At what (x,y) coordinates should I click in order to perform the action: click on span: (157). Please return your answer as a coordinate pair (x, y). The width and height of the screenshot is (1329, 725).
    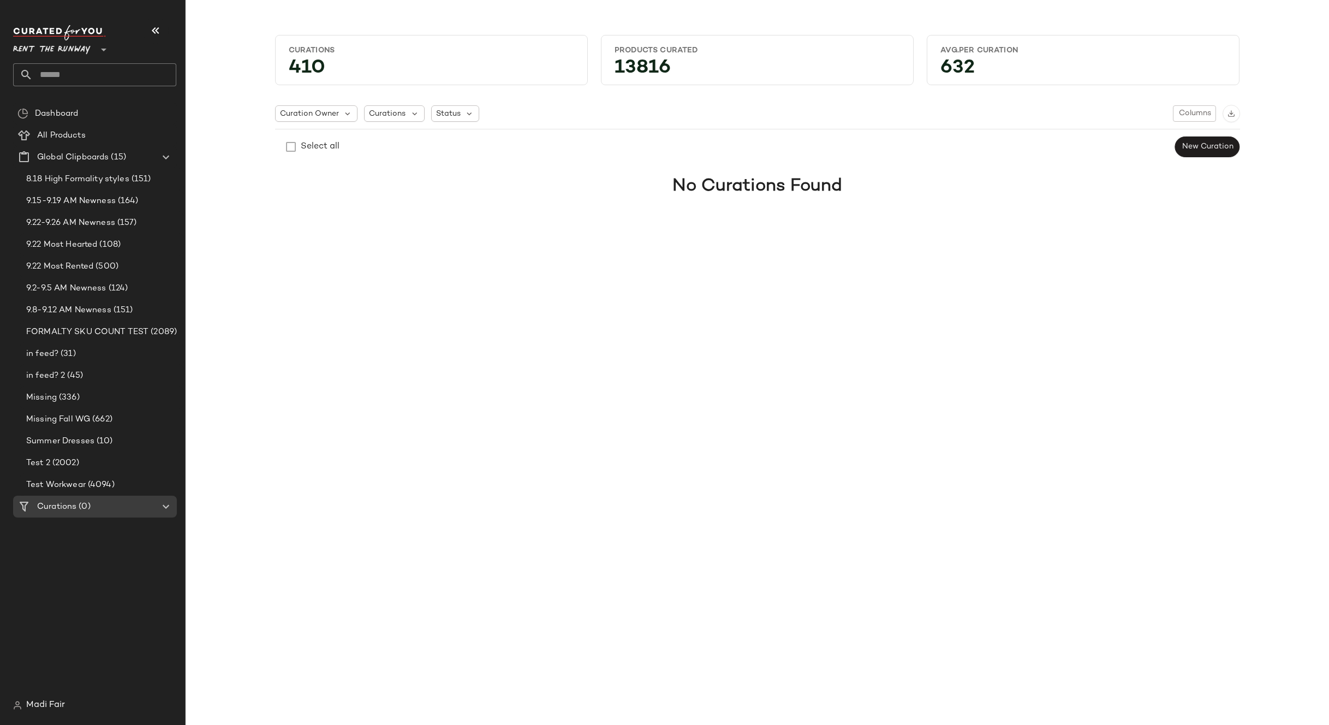
    Looking at the image, I should click on (126, 223).